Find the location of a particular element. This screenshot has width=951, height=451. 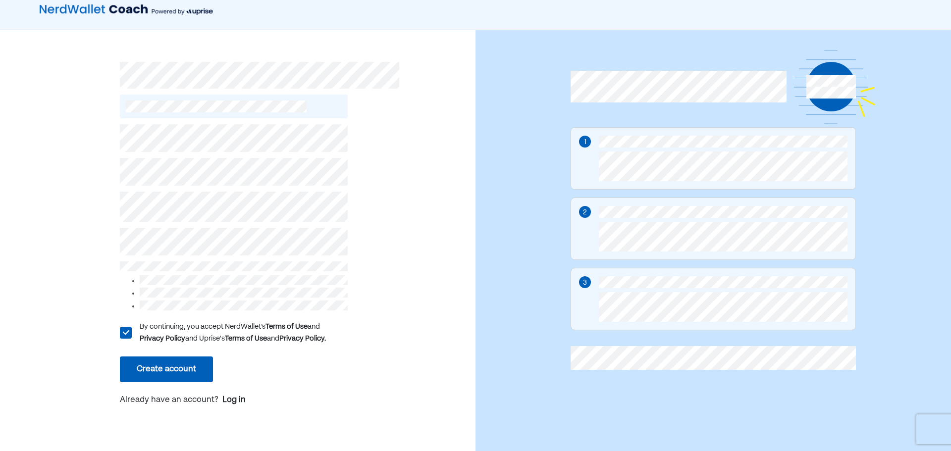

div: Privacy Policy is located at coordinates (162, 339).